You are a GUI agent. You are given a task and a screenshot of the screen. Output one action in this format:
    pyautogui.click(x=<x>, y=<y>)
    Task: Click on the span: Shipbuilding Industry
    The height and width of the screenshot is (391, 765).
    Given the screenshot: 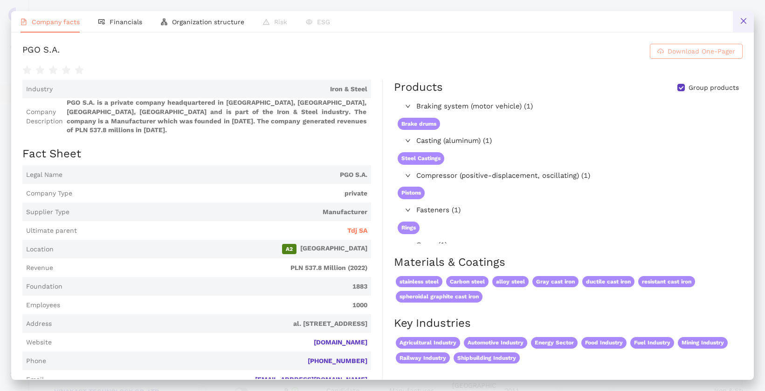 What is the action you would take?
    pyautogui.click(x=486, y=358)
    